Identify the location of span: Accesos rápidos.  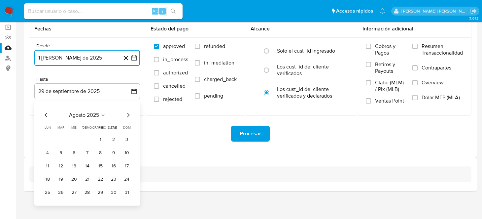
(355, 11).